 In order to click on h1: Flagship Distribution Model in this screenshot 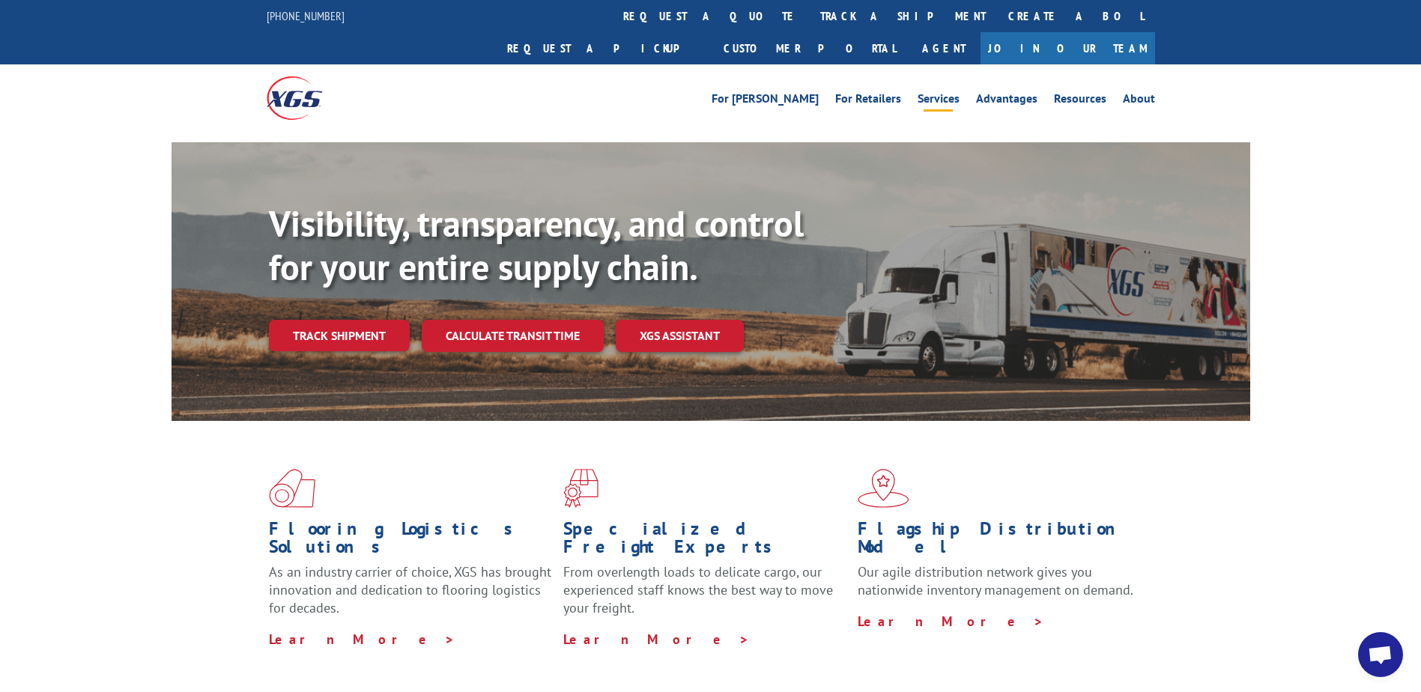, I will do `click(1000, 542)`.